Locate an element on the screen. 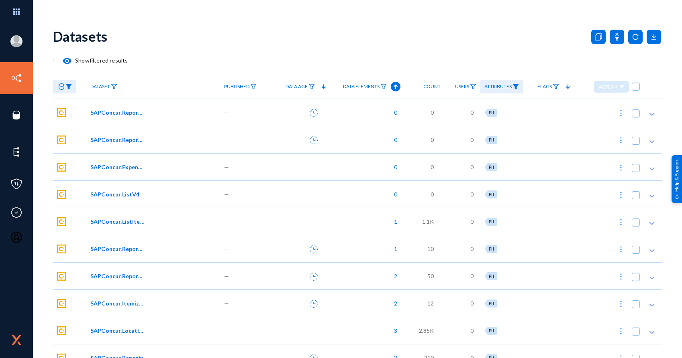 The height and width of the screenshot is (358, 682). a: Data Age is located at coordinates (300, 87).